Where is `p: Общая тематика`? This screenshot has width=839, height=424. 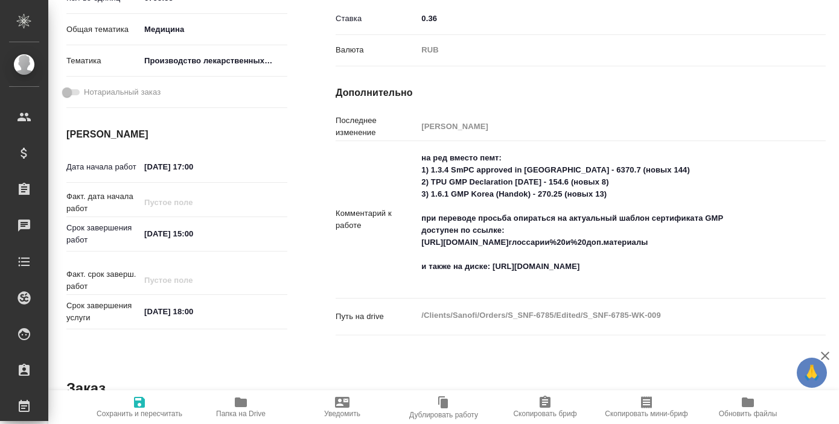 p: Общая тематика is located at coordinates (103, 30).